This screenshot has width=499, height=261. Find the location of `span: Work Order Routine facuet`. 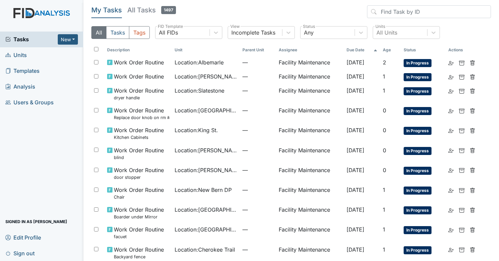

span: Work Order Routine facuet is located at coordinates (139, 233).